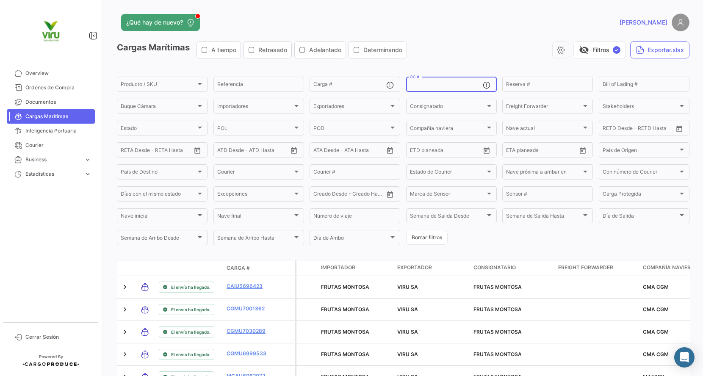 The height and width of the screenshot is (376, 703). Describe the element at coordinates (53, 160) in the screenshot. I see `span: Business` at that location.